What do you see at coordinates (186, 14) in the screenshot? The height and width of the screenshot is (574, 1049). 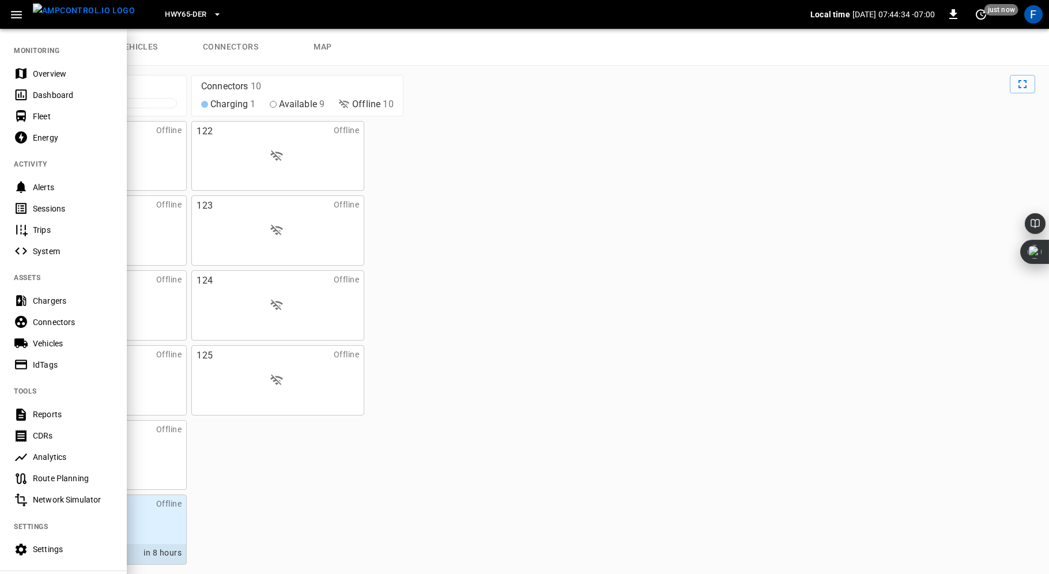 I see `span: HWY65-DER` at bounding box center [186, 14].